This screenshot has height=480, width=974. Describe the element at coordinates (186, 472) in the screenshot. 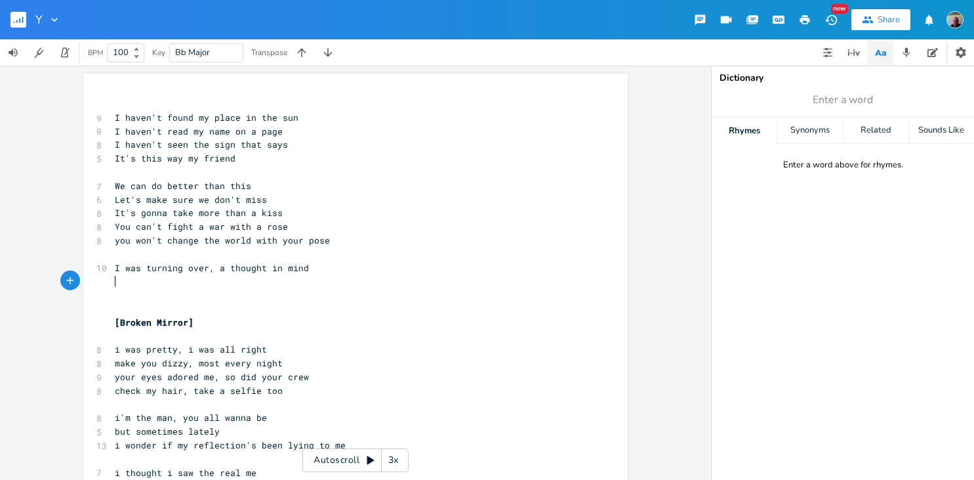

I see `span: i thought i saw the real me` at that location.